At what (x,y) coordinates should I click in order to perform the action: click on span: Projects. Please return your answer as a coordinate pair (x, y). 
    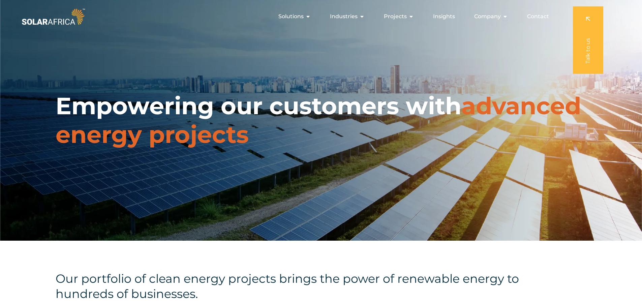
    Looking at the image, I should click on (395, 17).